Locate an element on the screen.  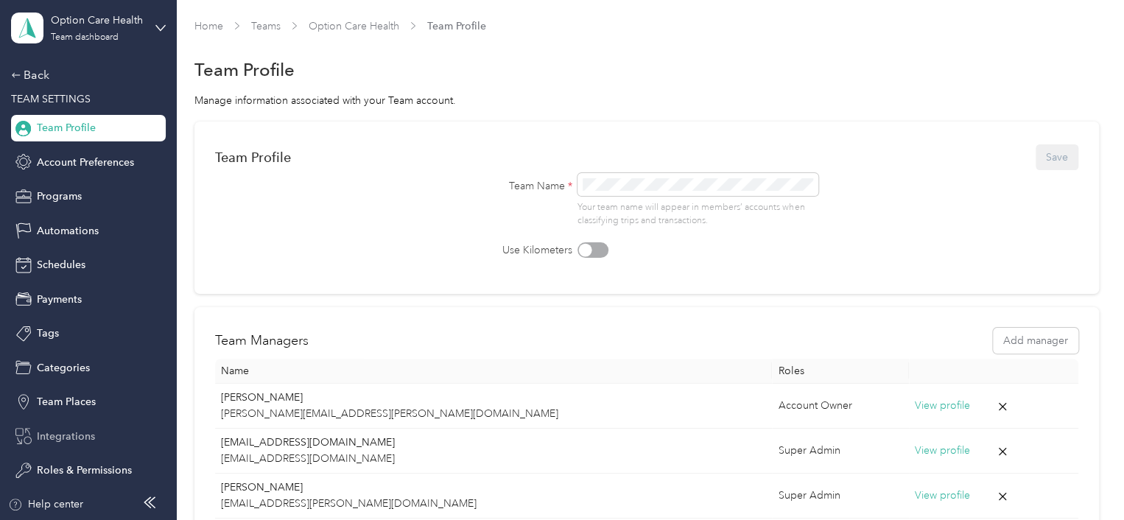
span: Team Places is located at coordinates (66, 401).